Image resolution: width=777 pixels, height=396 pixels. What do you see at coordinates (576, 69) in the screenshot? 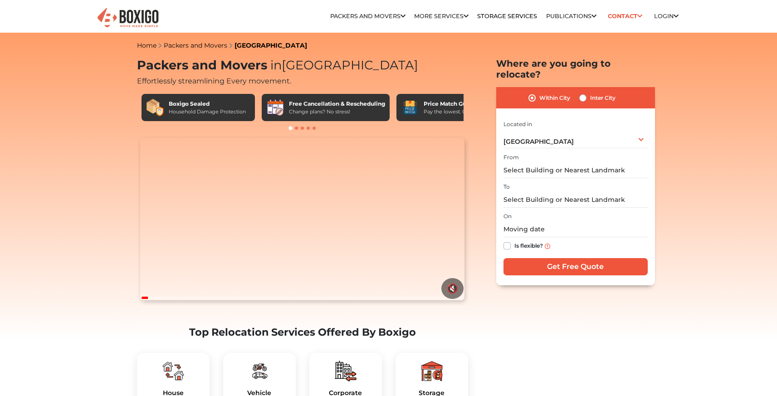
I see `h2: Where are you going to relocate?` at bounding box center [576, 69].